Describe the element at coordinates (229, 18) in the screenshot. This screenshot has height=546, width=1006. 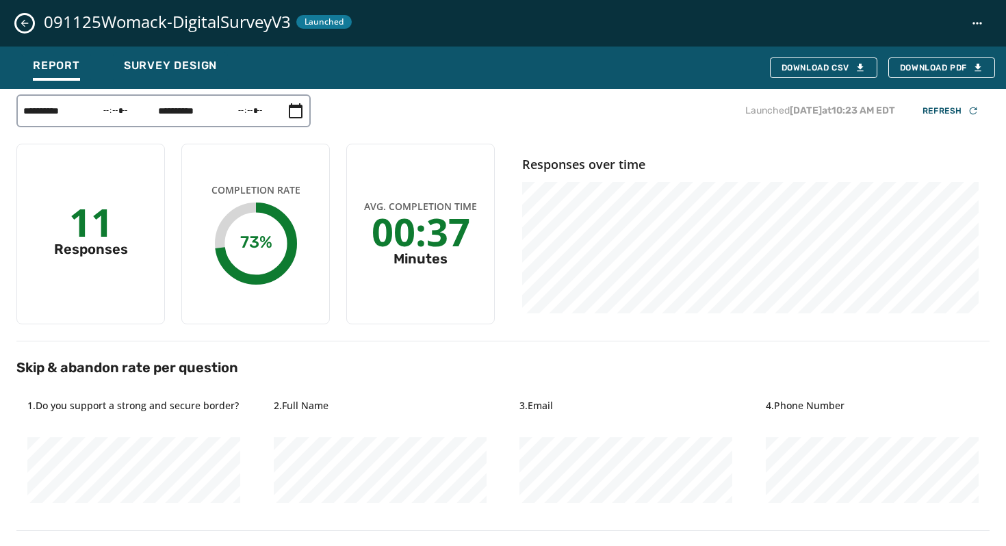
I see `body: Rich Text Area` at that location.